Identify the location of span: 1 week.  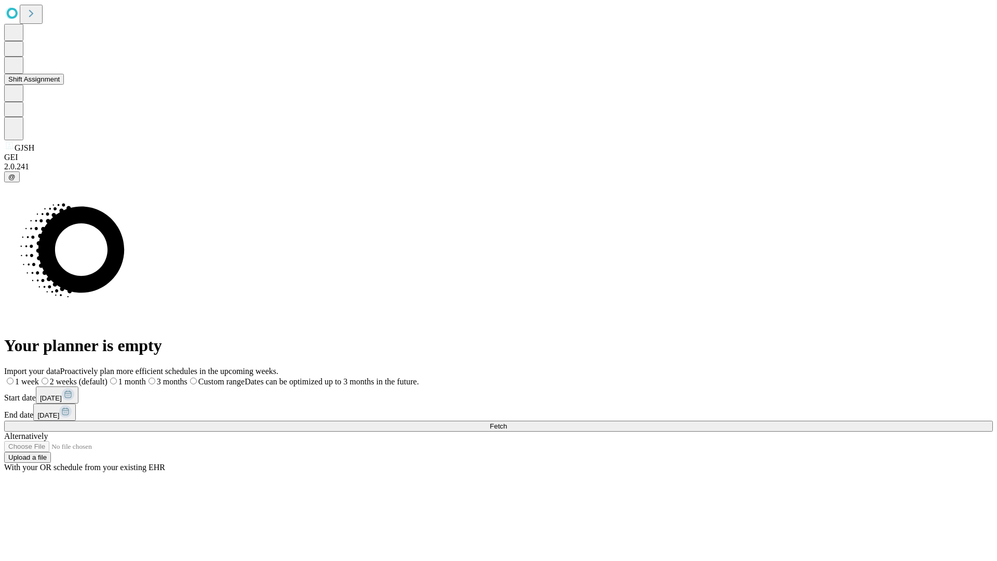
(27, 381).